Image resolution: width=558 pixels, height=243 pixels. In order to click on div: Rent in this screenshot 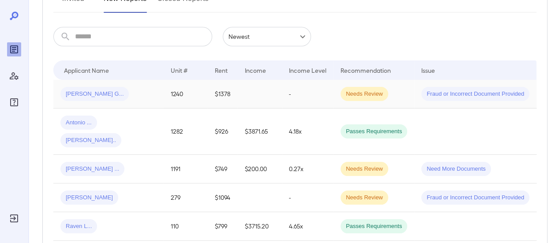, I will do `click(222, 70)`.